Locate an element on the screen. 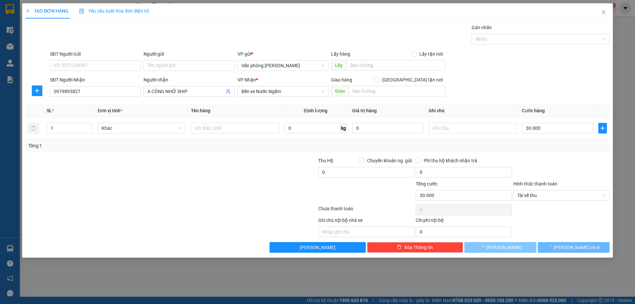 The width and height of the screenshot is (635, 304). span: delete is located at coordinates (399, 247).